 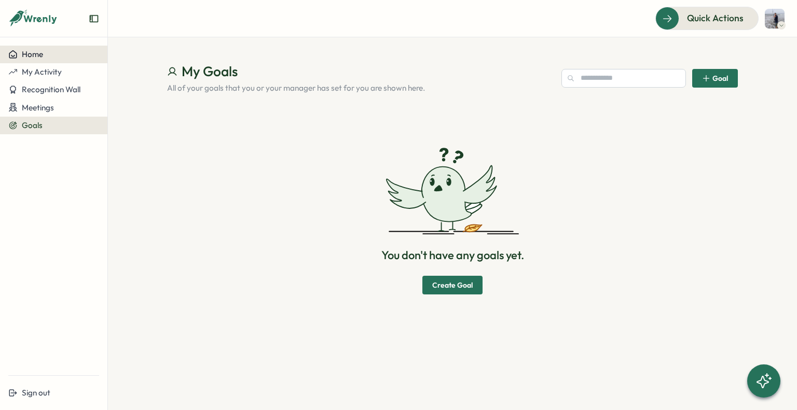 I want to click on h1: My Goals, so click(x=360, y=71).